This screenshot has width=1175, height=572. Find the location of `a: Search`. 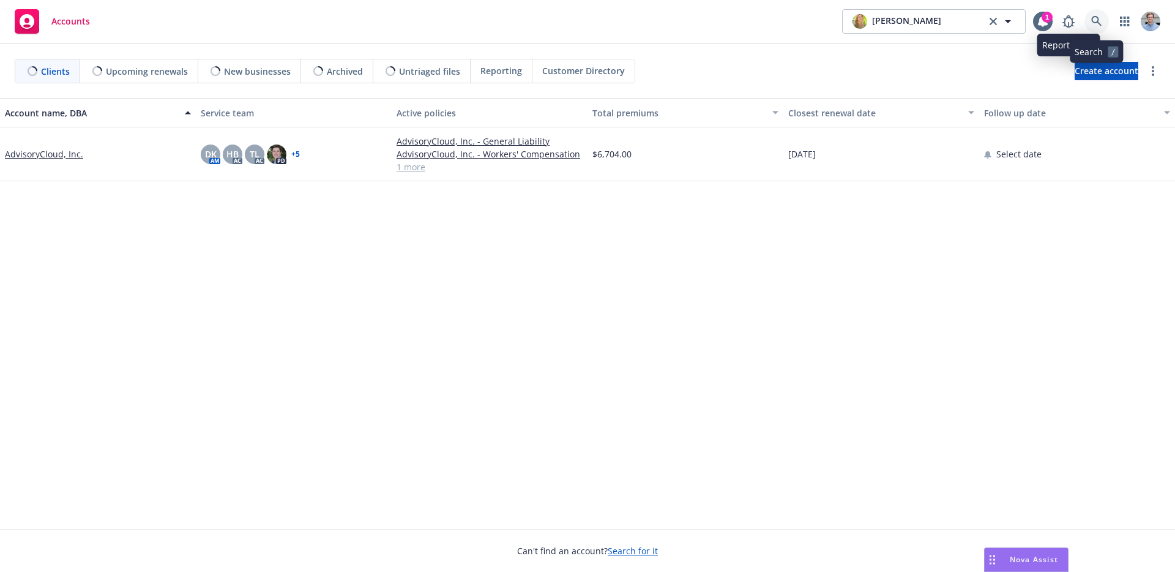

a: Search is located at coordinates (1097, 21).